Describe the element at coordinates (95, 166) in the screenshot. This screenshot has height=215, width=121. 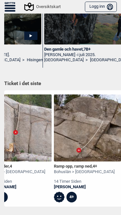
I see `span: 4+` at that location.